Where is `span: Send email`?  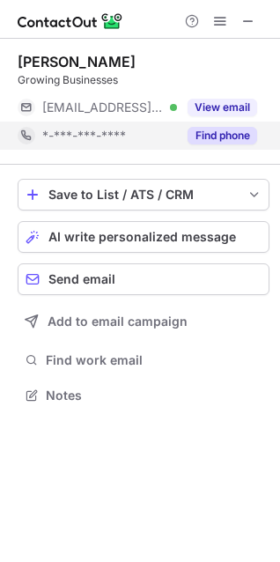
span: Send email is located at coordinates (82, 279).